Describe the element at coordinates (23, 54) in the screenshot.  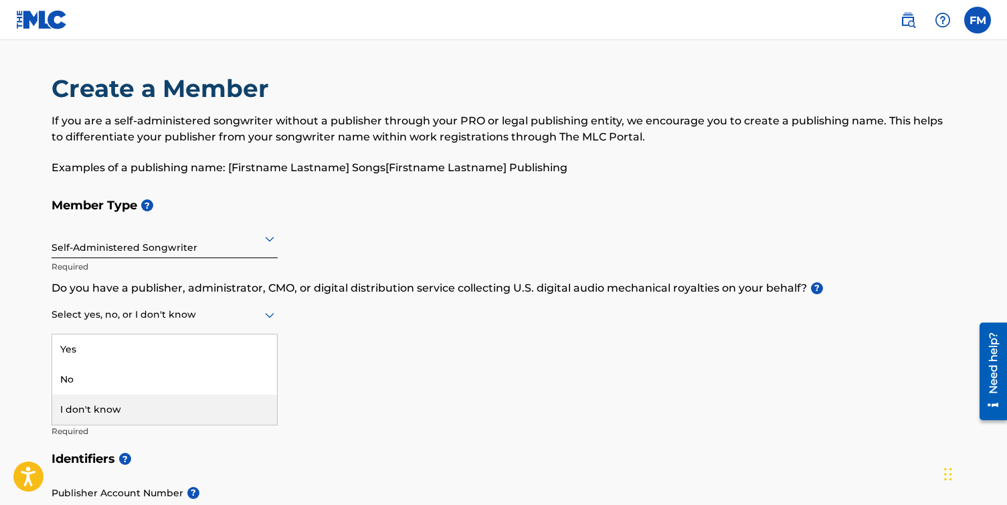
I see `div: Open Resource Center` at that location.